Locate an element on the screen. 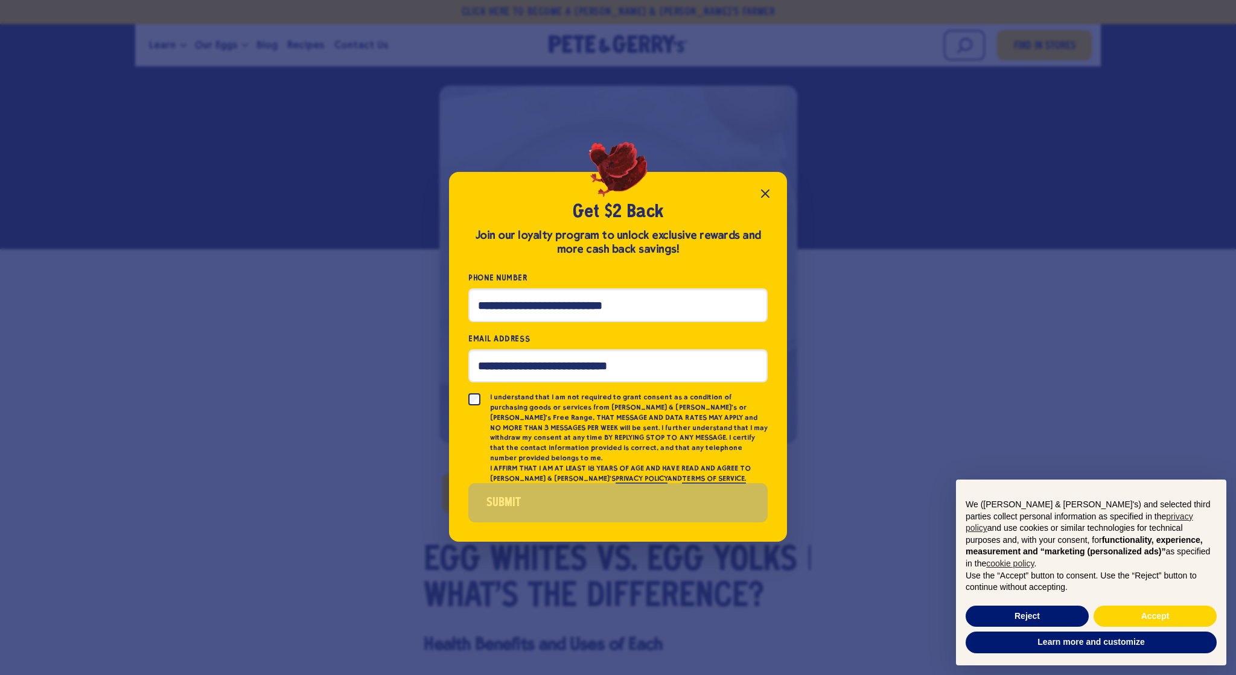 The width and height of the screenshot is (1236, 675). label: Email Address is located at coordinates (618, 338).